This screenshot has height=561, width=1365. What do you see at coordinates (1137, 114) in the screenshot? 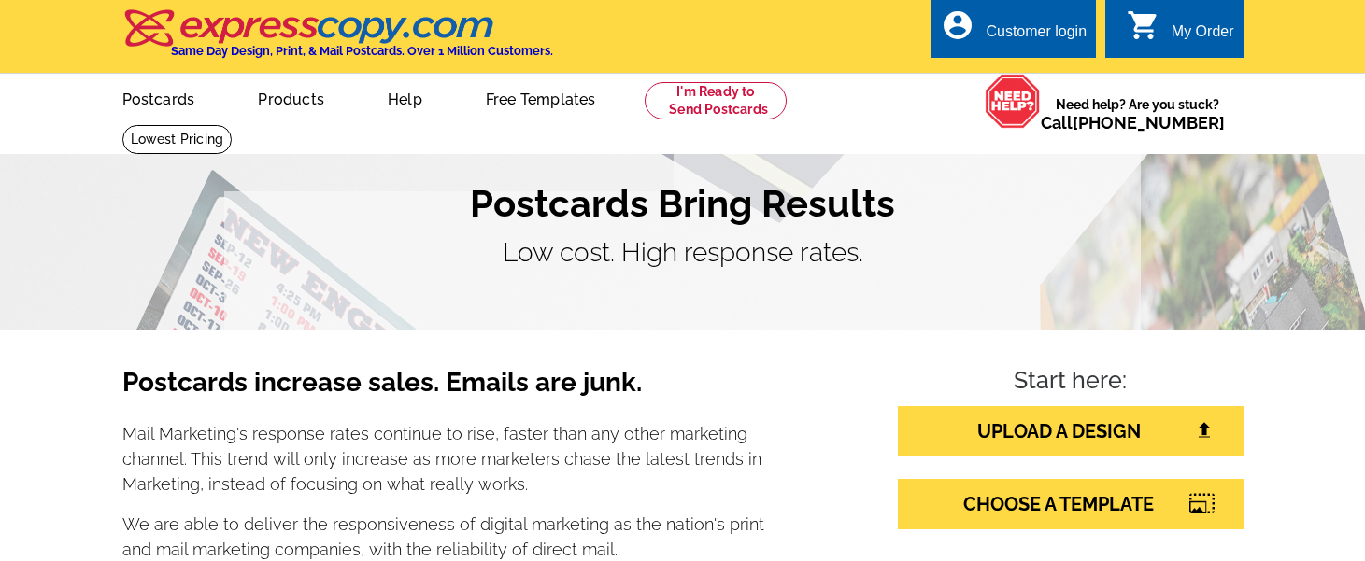
I see `span: Need help? Are you stuck?` at bounding box center [1137, 114].